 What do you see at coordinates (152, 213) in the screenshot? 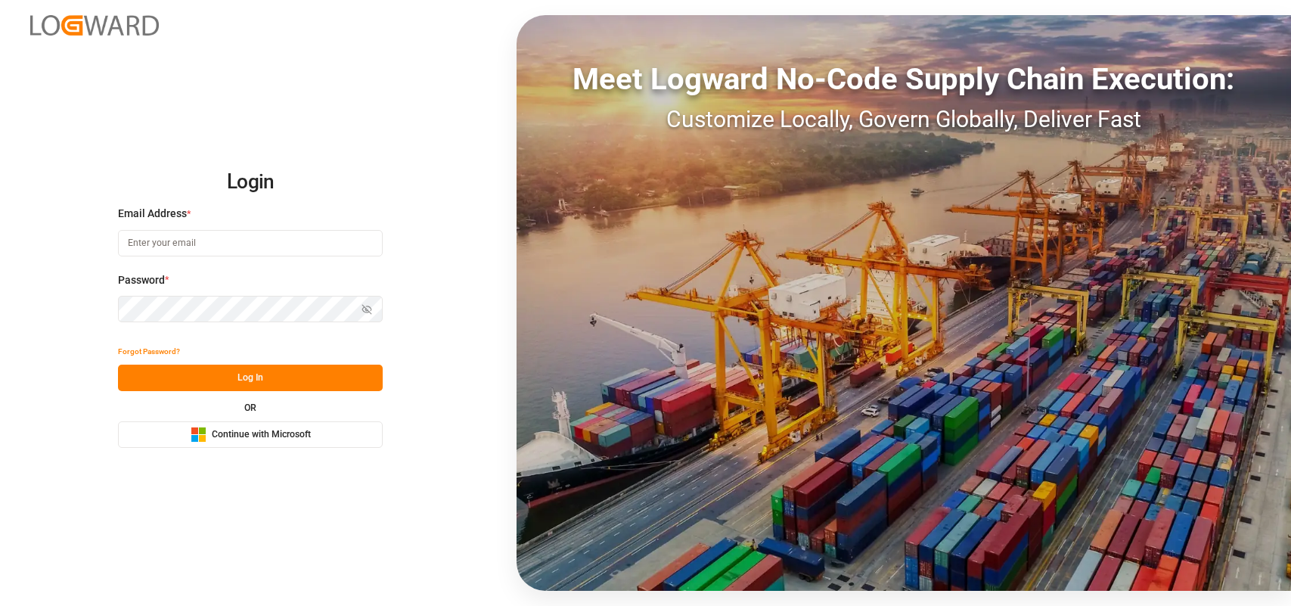
I see `span: Email Address` at bounding box center [152, 213].